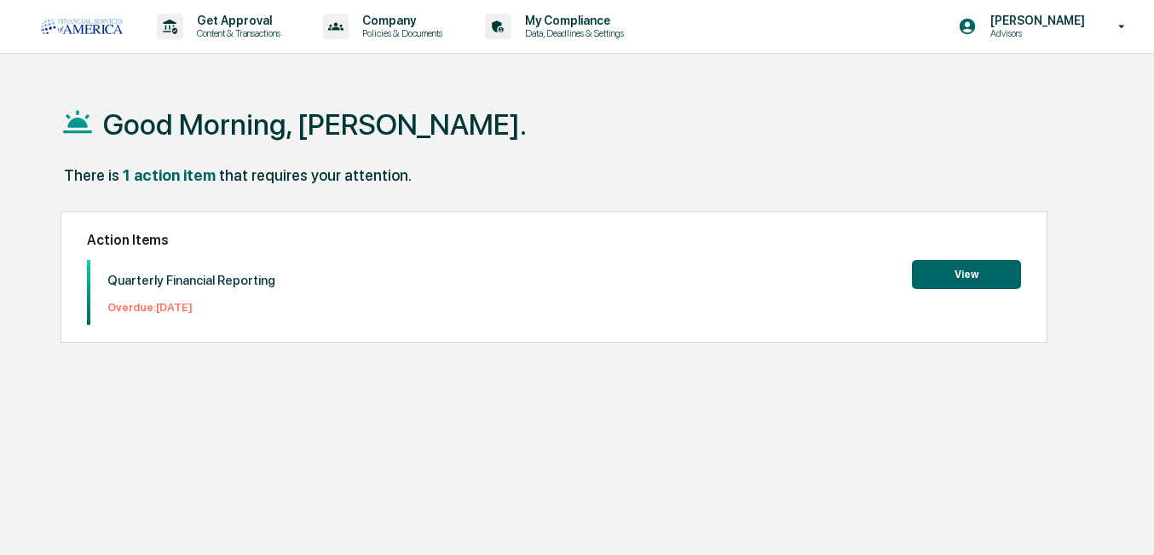 This screenshot has width=1154, height=555. I want to click on p: Policies & Documents, so click(400, 33).